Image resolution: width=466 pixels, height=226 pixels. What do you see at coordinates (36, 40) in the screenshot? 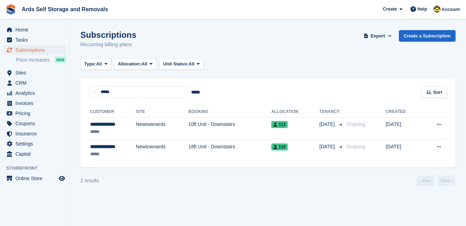
I see `span: Tasks` at bounding box center [36, 40].